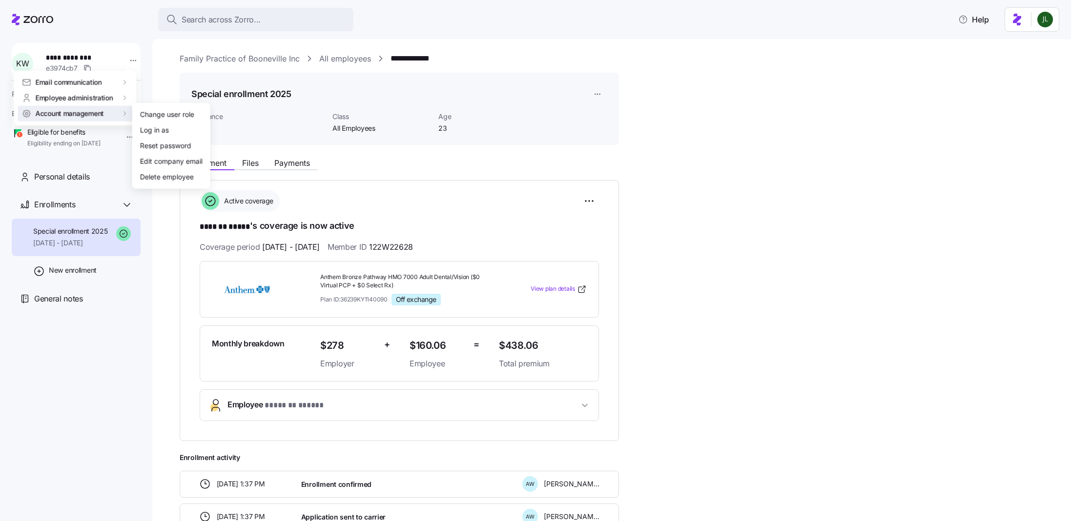 The width and height of the screenshot is (1071, 521). Describe the element at coordinates (171, 162) in the screenshot. I see `div: Edit company email` at that location.